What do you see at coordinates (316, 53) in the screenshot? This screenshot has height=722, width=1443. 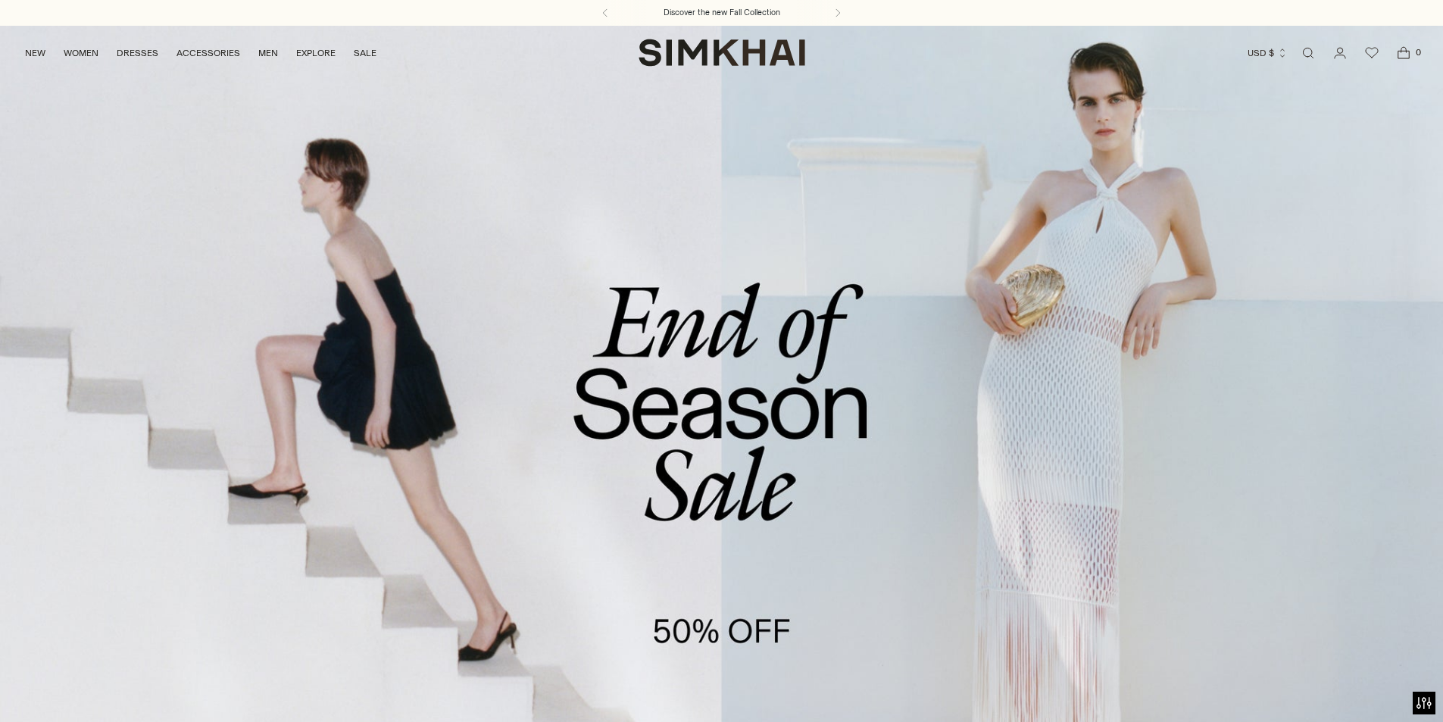 I see `a: EXPLORE` at bounding box center [316, 53].